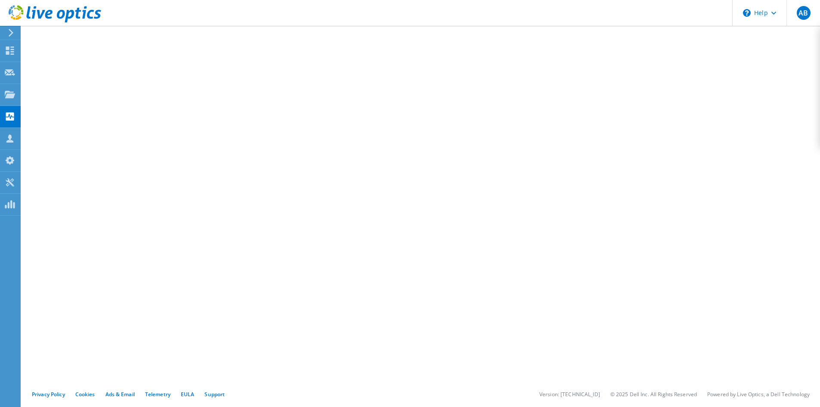 This screenshot has width=820, height=407. Describe the element at coordinates (804, 13) in the screenshot. I see `span: AB` at that location.